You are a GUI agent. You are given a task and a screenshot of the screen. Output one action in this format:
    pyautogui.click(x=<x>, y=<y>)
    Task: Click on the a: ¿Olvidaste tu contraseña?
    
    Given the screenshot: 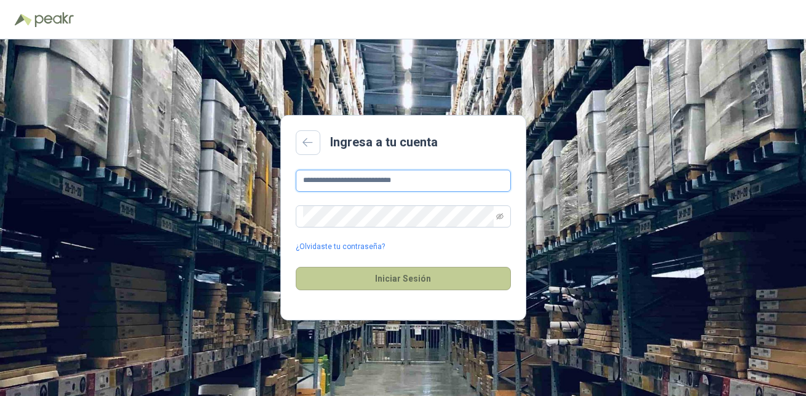 What is the action you would take?
    pyautogui.click(x=340, y=247)
    